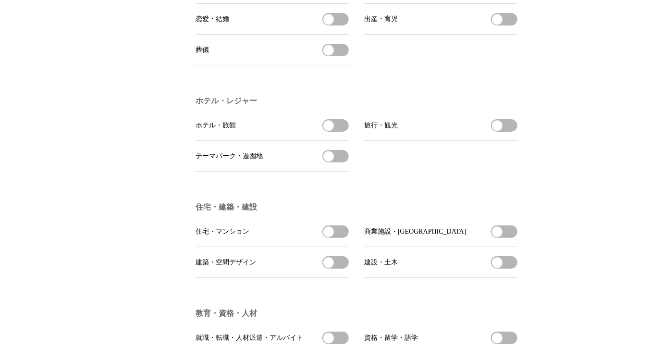 The image size is (664, 349). I want to click on span: 建設・土木, so click(381, 262).